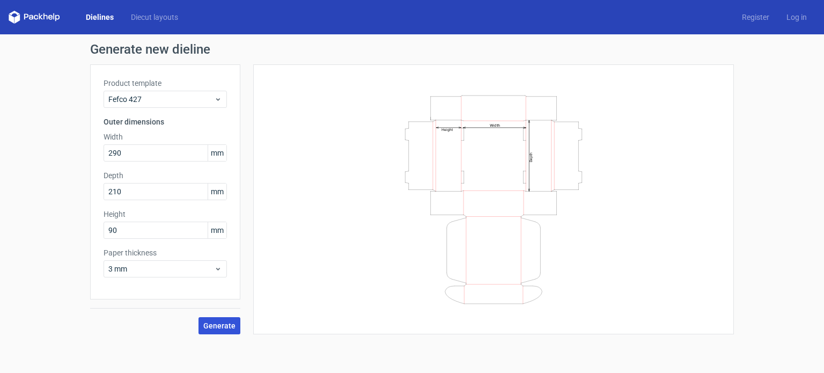 The image size is (824, 373). I want to click on label: Product template, so click(165, 83).